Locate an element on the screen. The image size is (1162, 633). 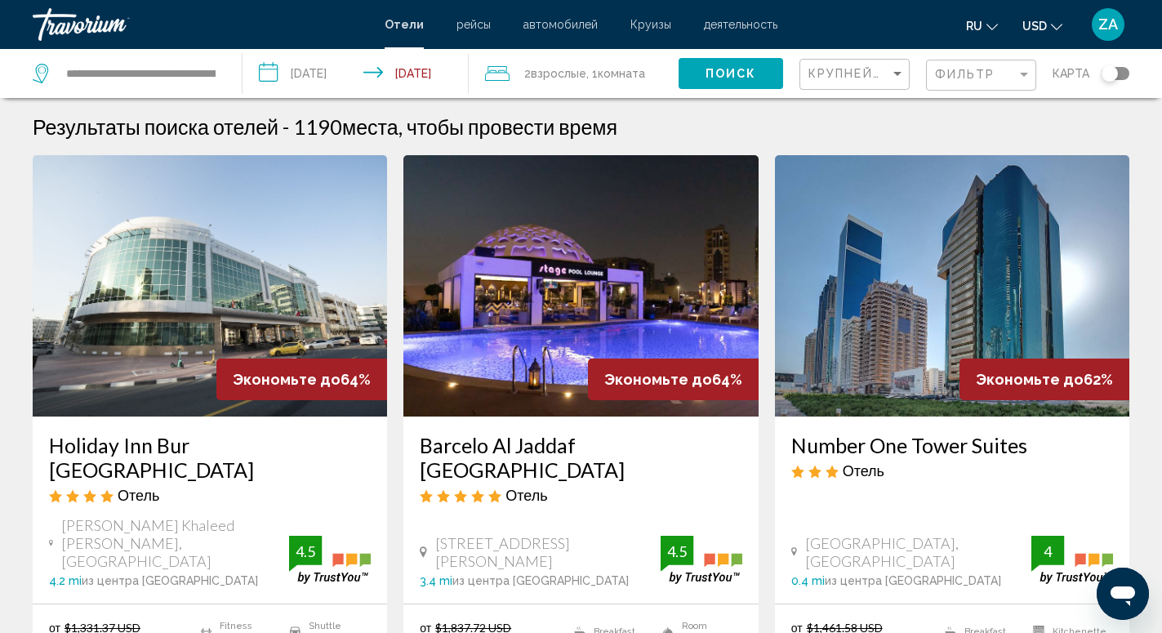
span: карта is located at coordinates (1070, 73).